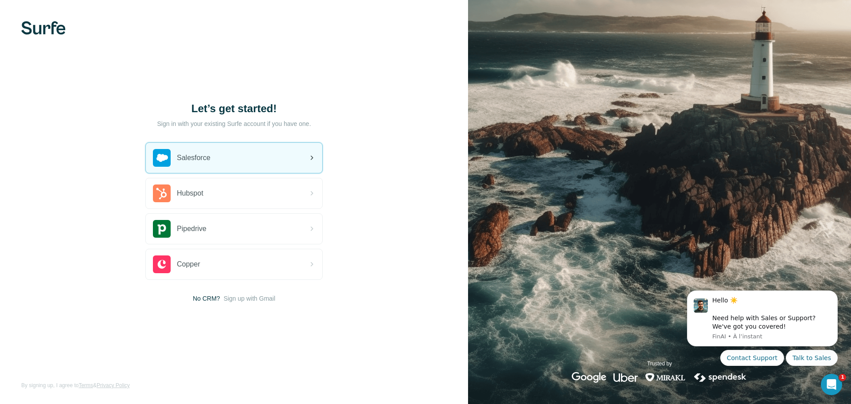  I want to click on div: Quick reply options, so click(89, 78).